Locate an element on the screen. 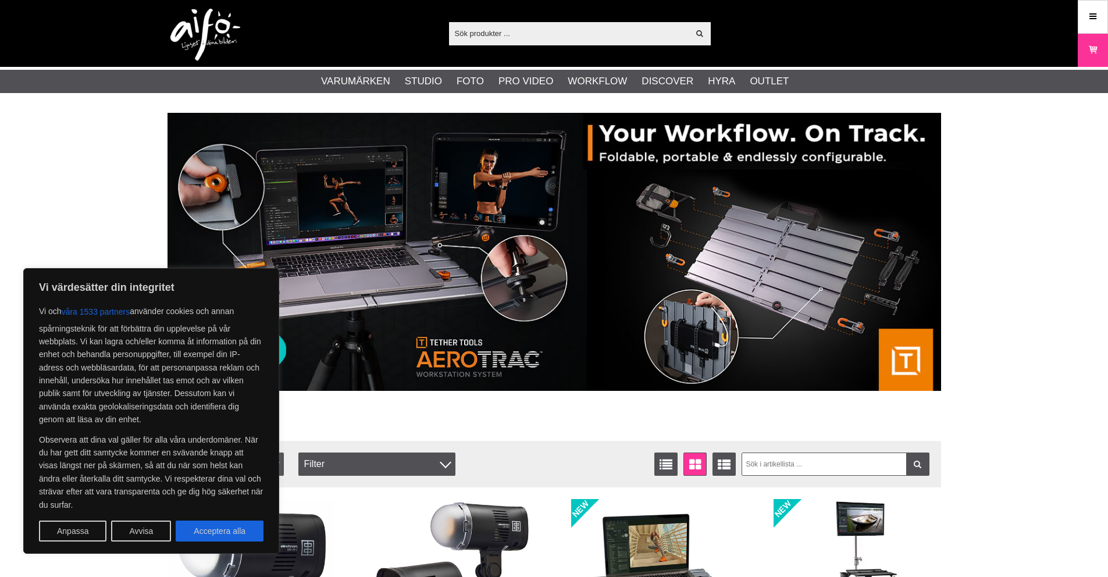 This screenshot has height=577, width=1108. input: Sök produkter ... is located at coordinates (569, 33).